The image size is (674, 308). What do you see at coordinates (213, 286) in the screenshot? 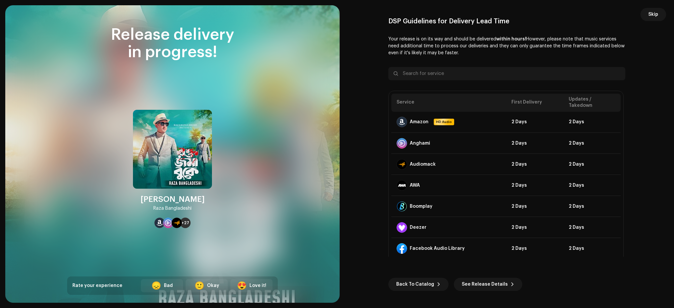
I see `div: Okay` at bounding box center [213, 286].